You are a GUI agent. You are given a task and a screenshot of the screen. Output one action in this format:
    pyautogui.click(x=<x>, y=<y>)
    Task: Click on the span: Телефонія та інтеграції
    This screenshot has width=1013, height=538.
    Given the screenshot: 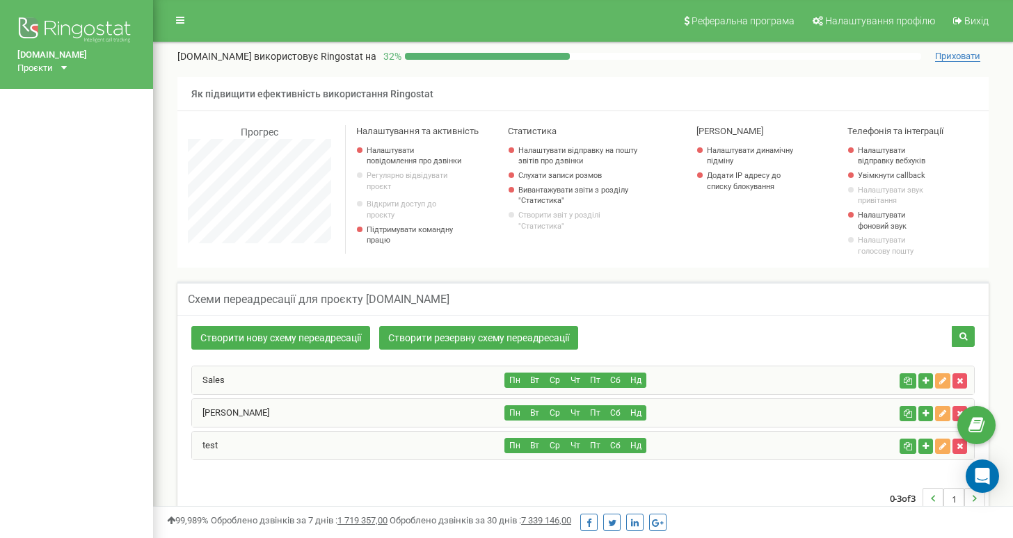 What is the action you would take?
    pyautogui.click(x=895, y=131)
    